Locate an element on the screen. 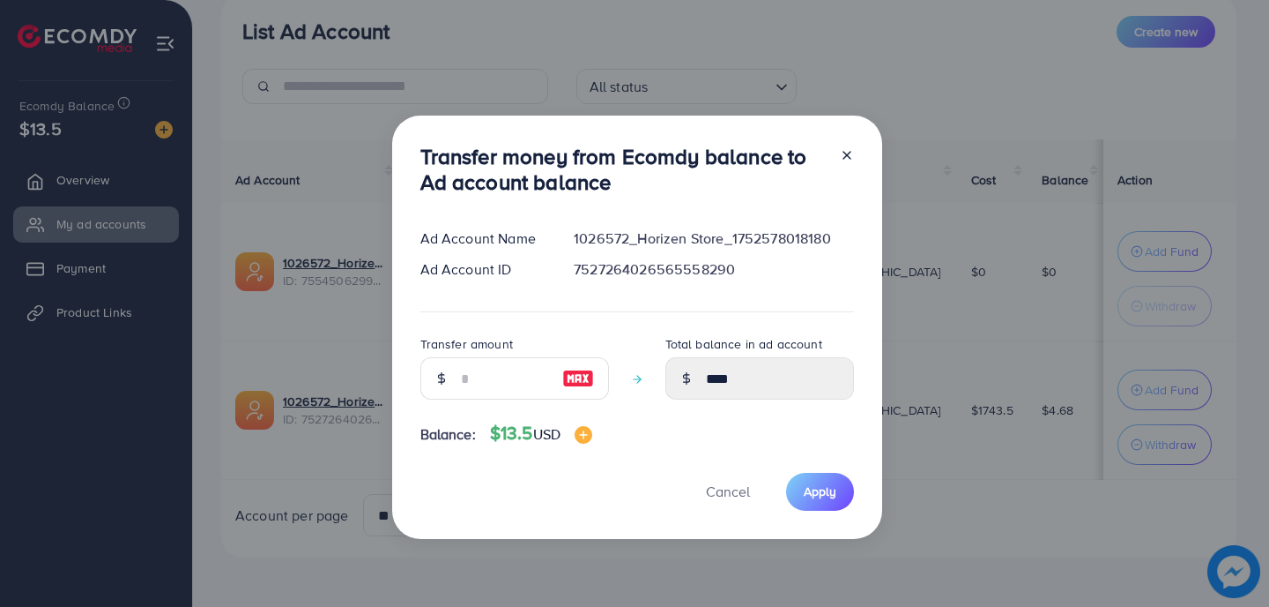 The height and width of the screenshot is (607, 1269). span: Cancel is located at coordinates (728, 491).